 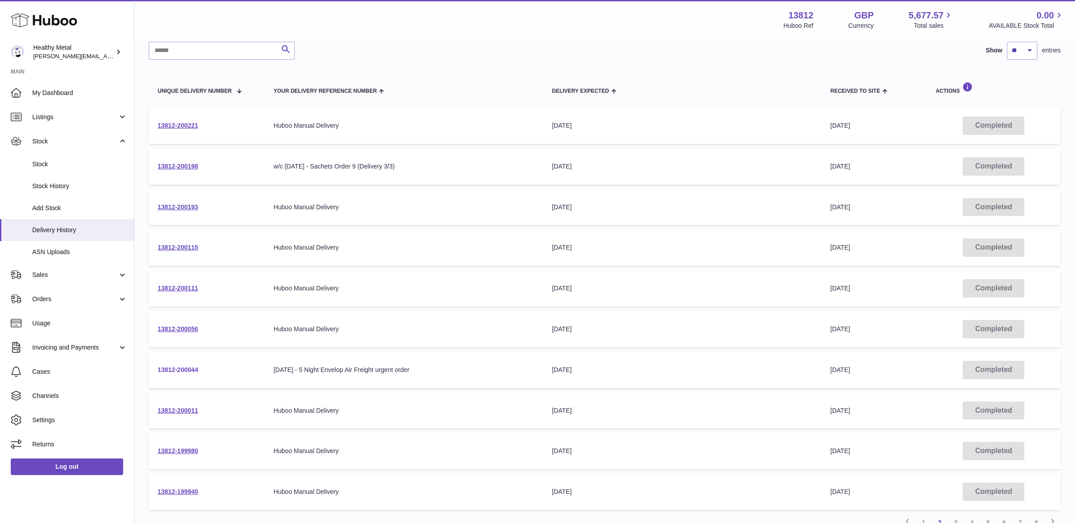 I want to click on div: Huboo Ref, so click(x=798, y=26).